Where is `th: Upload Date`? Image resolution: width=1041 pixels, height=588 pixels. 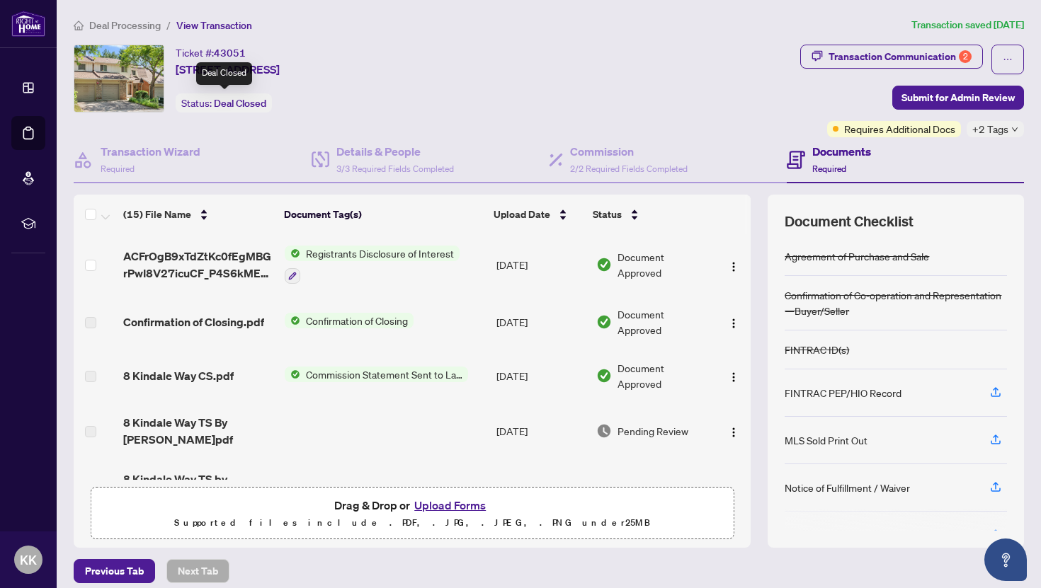 th: Upload Date is located at coordinates (537, 215).